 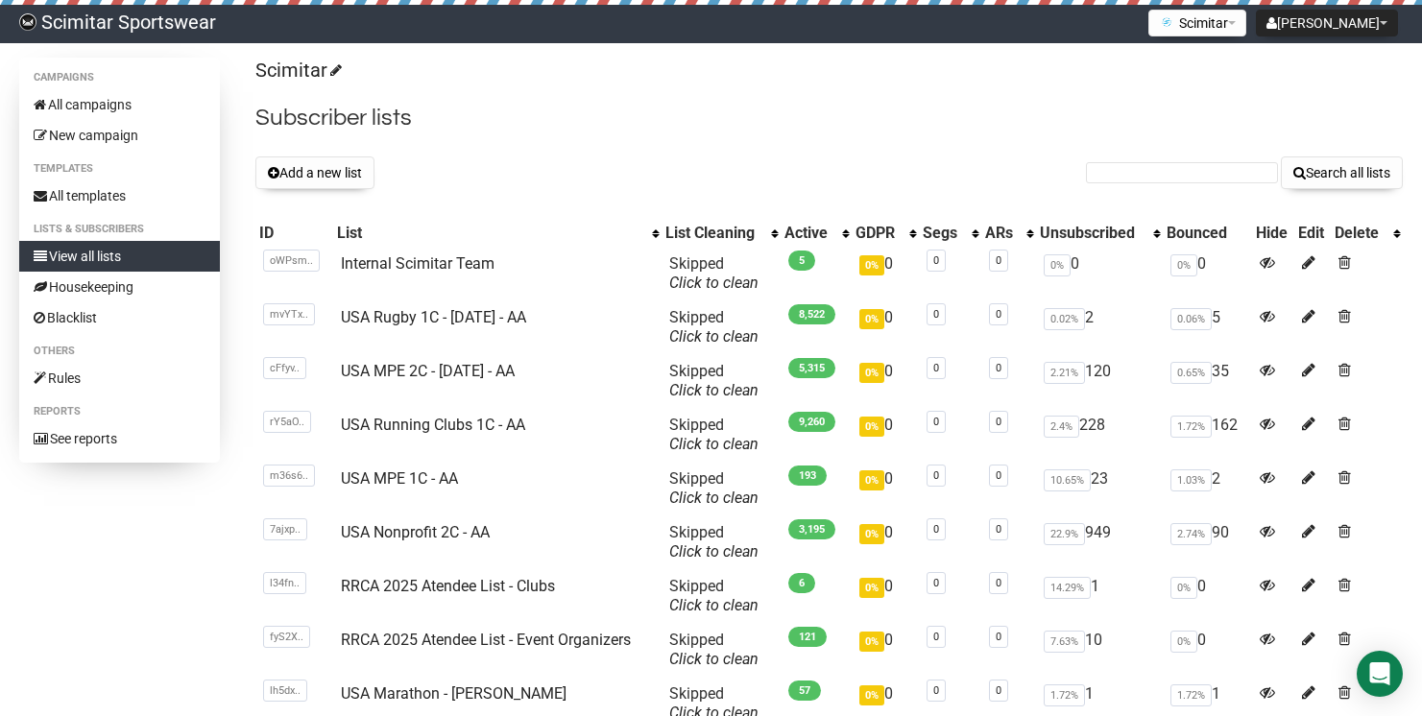 What do you see at coordinates (808, 475) in the screenshot?
I see `span: 193` at bounding box center [808, 475].